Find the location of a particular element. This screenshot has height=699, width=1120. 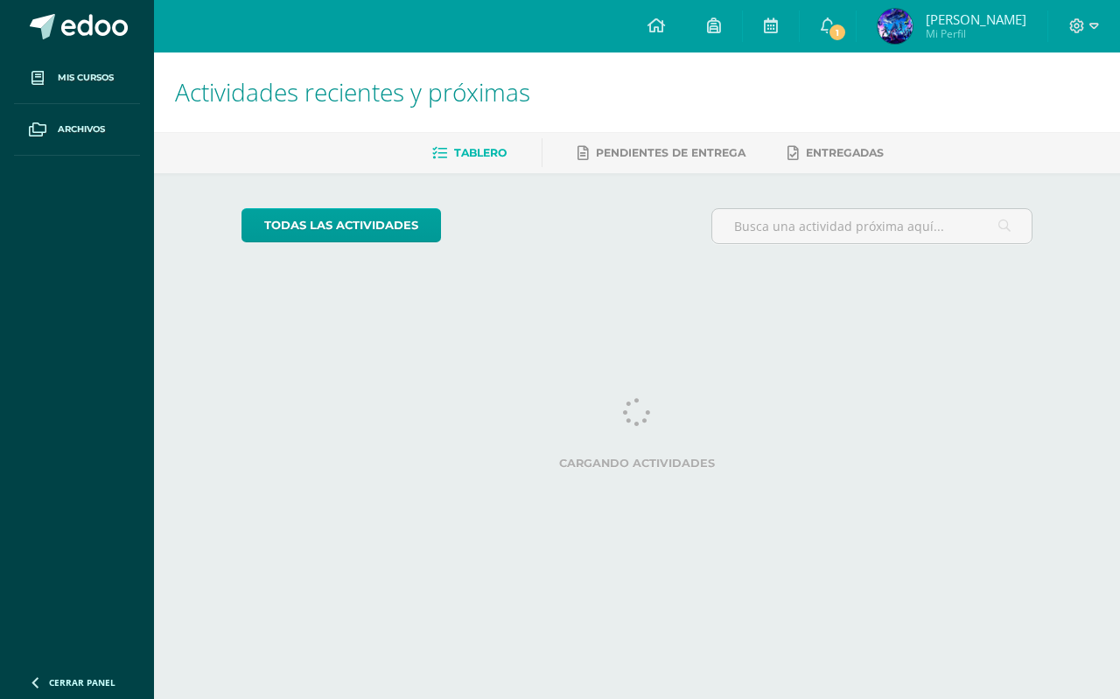

span: 1 is located at coordinates (837, 32).